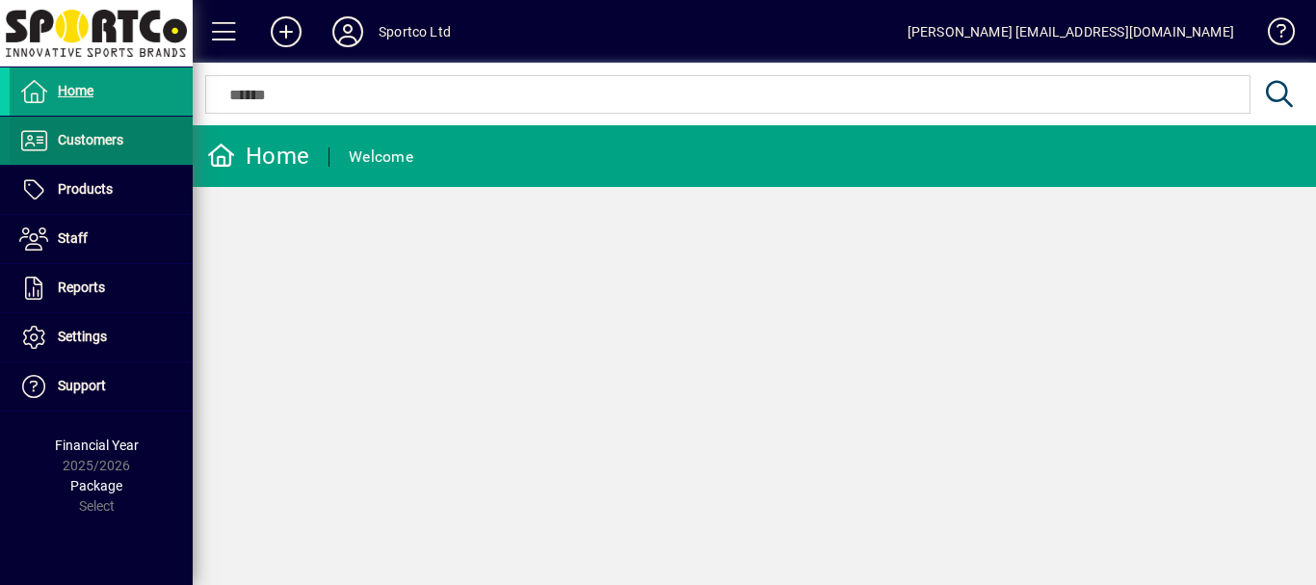  I want to click on a: Customers, so click(101, 141).